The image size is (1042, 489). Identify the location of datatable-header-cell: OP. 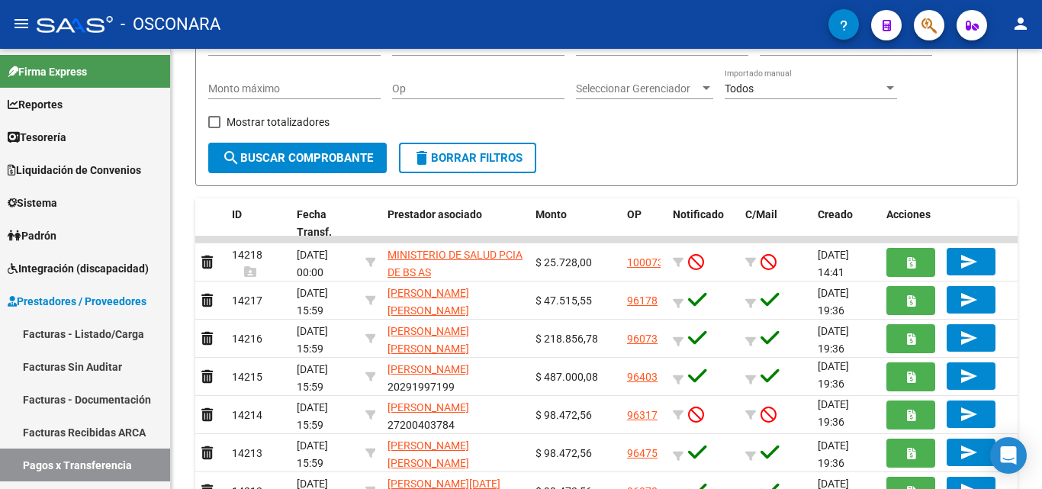
(644, 224).